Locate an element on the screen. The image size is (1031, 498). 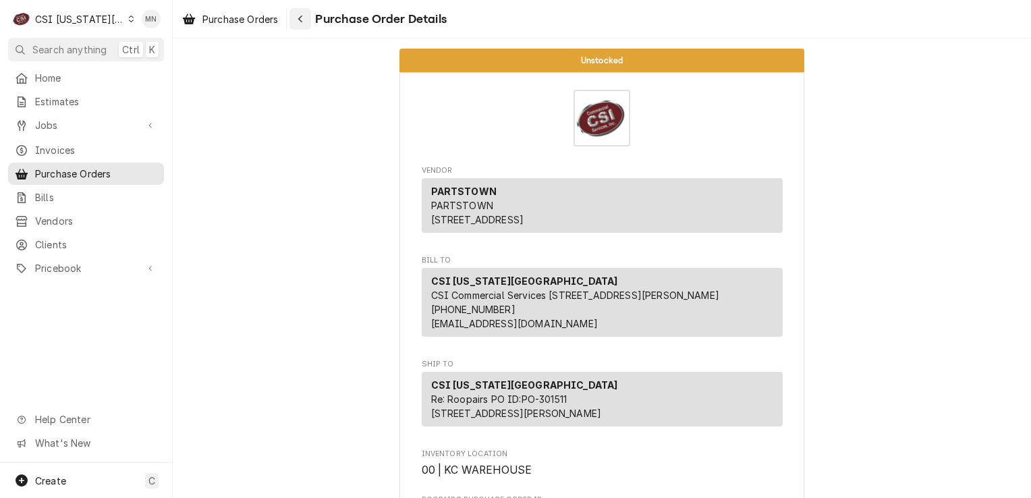
span: Help Center is located at coordinates (95, 419).